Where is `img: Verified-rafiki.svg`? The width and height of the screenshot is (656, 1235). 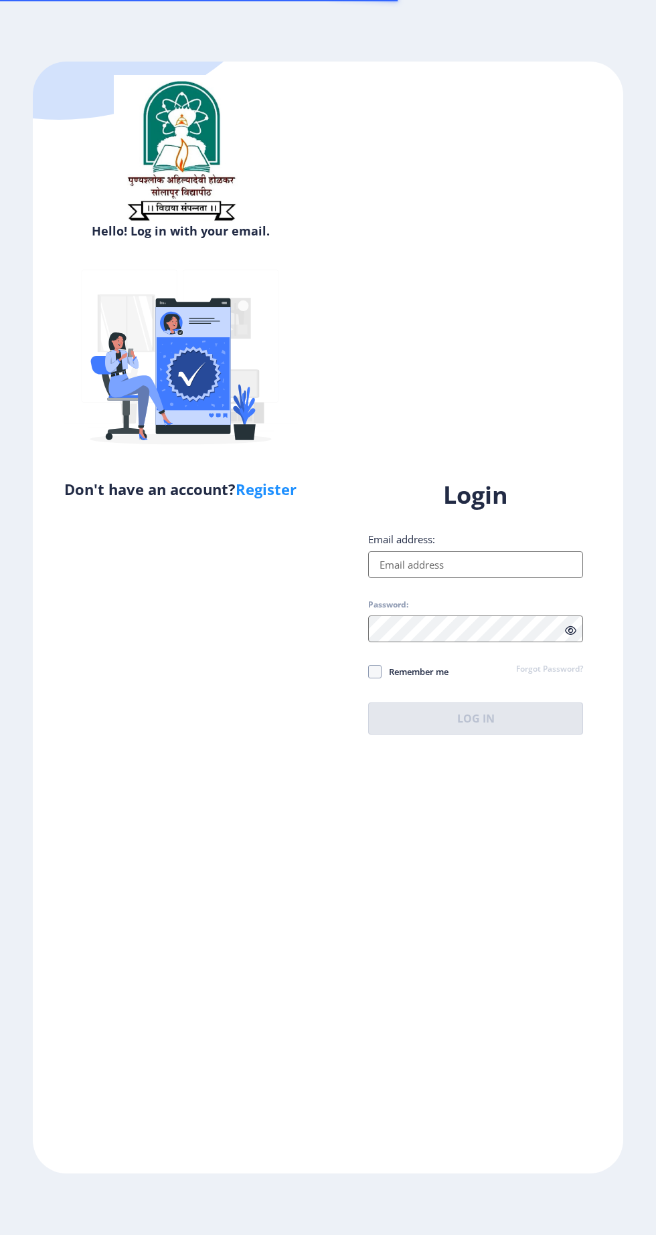
img: Verified-rafiki.svg is located at coordinates (181, 361).